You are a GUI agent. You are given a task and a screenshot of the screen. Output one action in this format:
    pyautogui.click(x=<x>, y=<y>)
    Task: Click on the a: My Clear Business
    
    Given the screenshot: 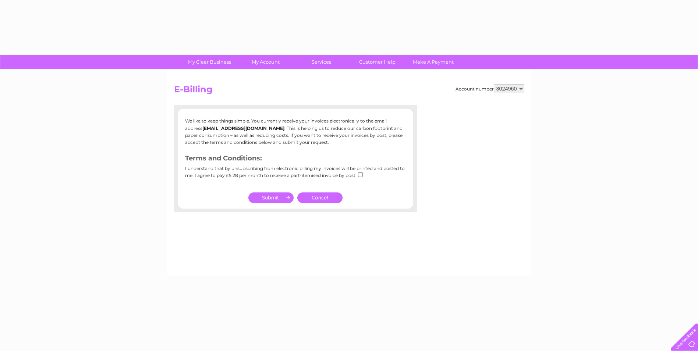 What is the action you would take?
    pyautogui.click(x=209, y=62)
    